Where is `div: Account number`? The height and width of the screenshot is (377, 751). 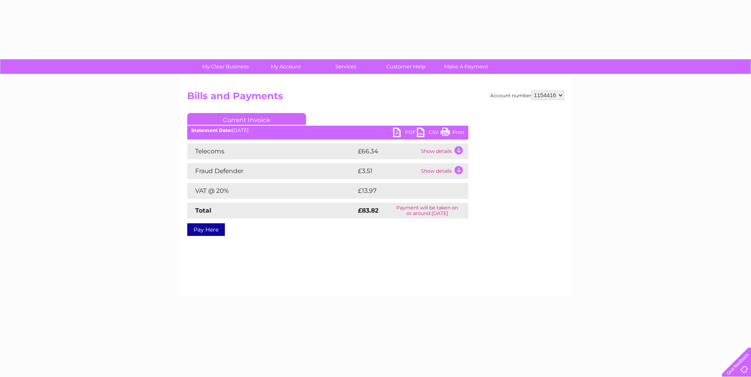 div: Account number is located at coordinates (527, 95).